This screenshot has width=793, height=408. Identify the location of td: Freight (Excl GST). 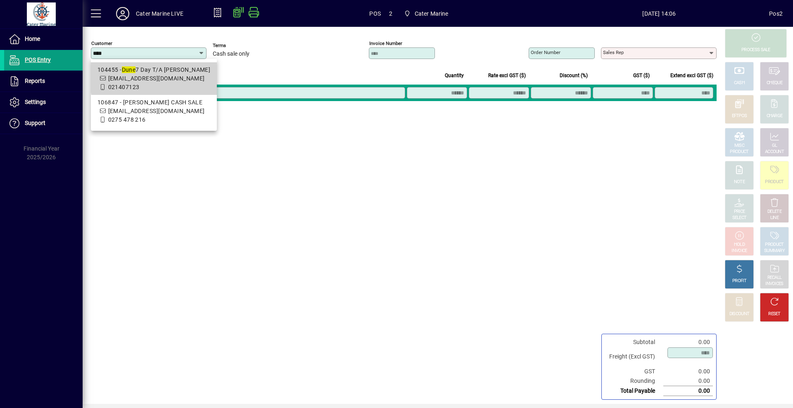
(634, 357).